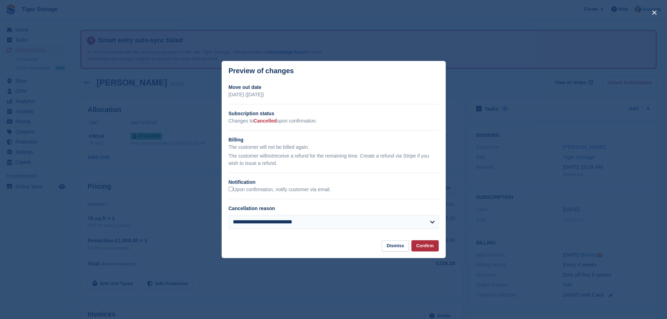 This screenshot has width=667, height=319. What do you see at coordinates (231, 189) in the screenshot?
I see `input: Upon confirmation, notify customer via email.` at bounding box center [231, 189].